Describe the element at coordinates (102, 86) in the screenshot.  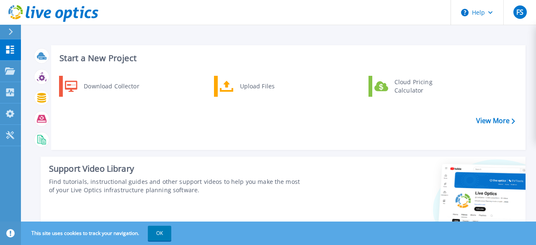
I see `a: Download Collector` at that location.